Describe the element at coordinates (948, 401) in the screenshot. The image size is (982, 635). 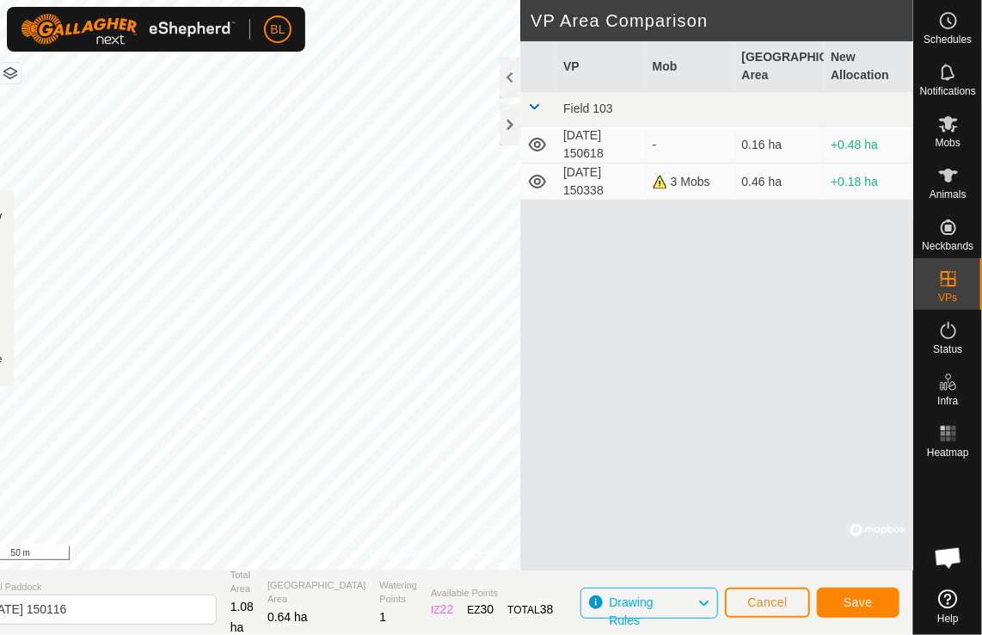
I see `span: Infra` at that location.